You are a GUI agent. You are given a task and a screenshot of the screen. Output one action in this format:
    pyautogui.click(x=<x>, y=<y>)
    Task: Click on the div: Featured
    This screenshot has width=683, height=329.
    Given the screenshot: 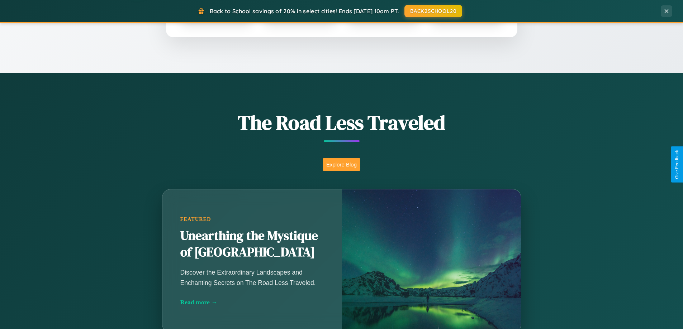 What is the action you would take?
    pyautogui.click(x=252, y=219)
    